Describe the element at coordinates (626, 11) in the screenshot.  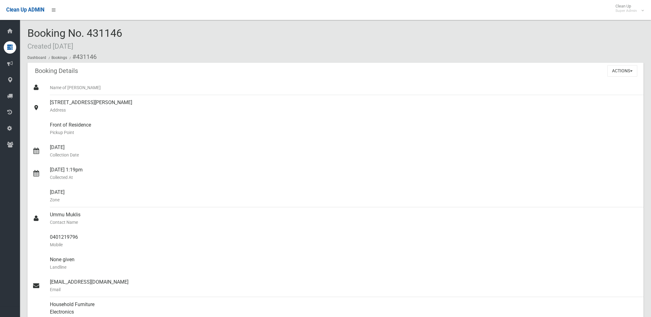
I see `small: Super Admin` at that location.